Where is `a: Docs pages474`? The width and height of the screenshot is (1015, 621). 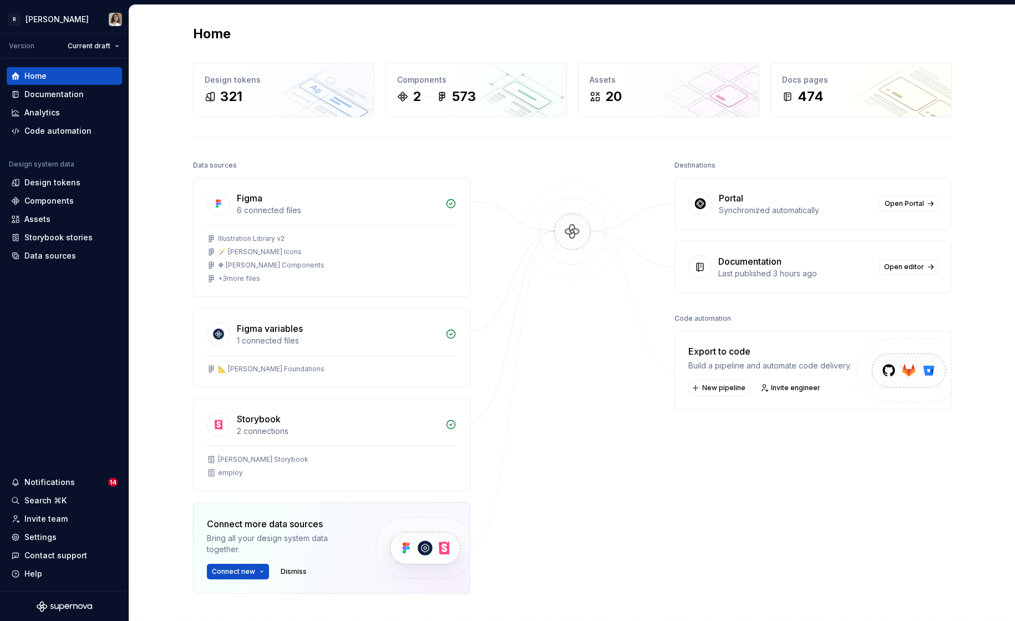 a: Docs pages474 is located at coordinates (861, 90).